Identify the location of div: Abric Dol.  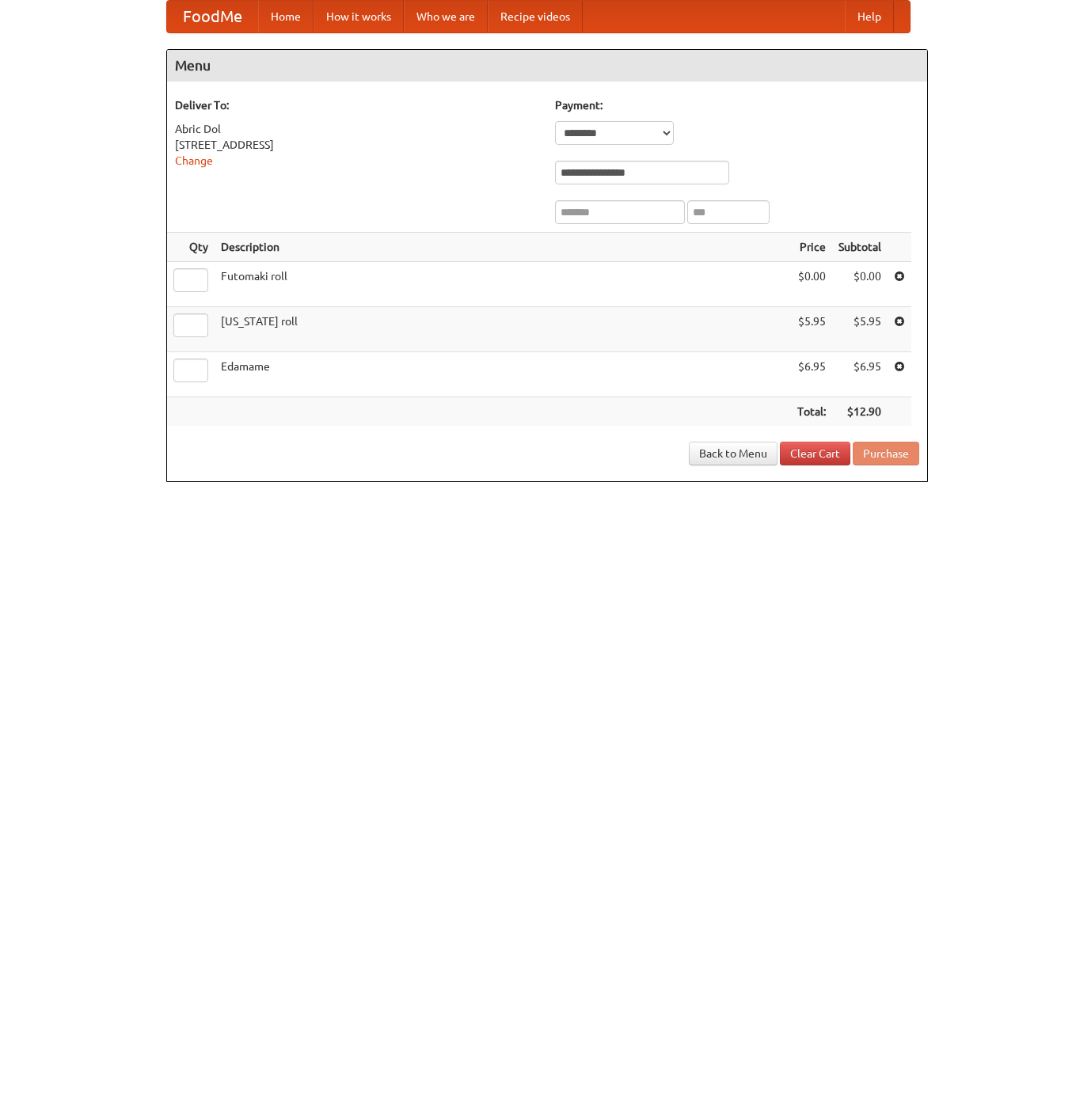
(357, 129).